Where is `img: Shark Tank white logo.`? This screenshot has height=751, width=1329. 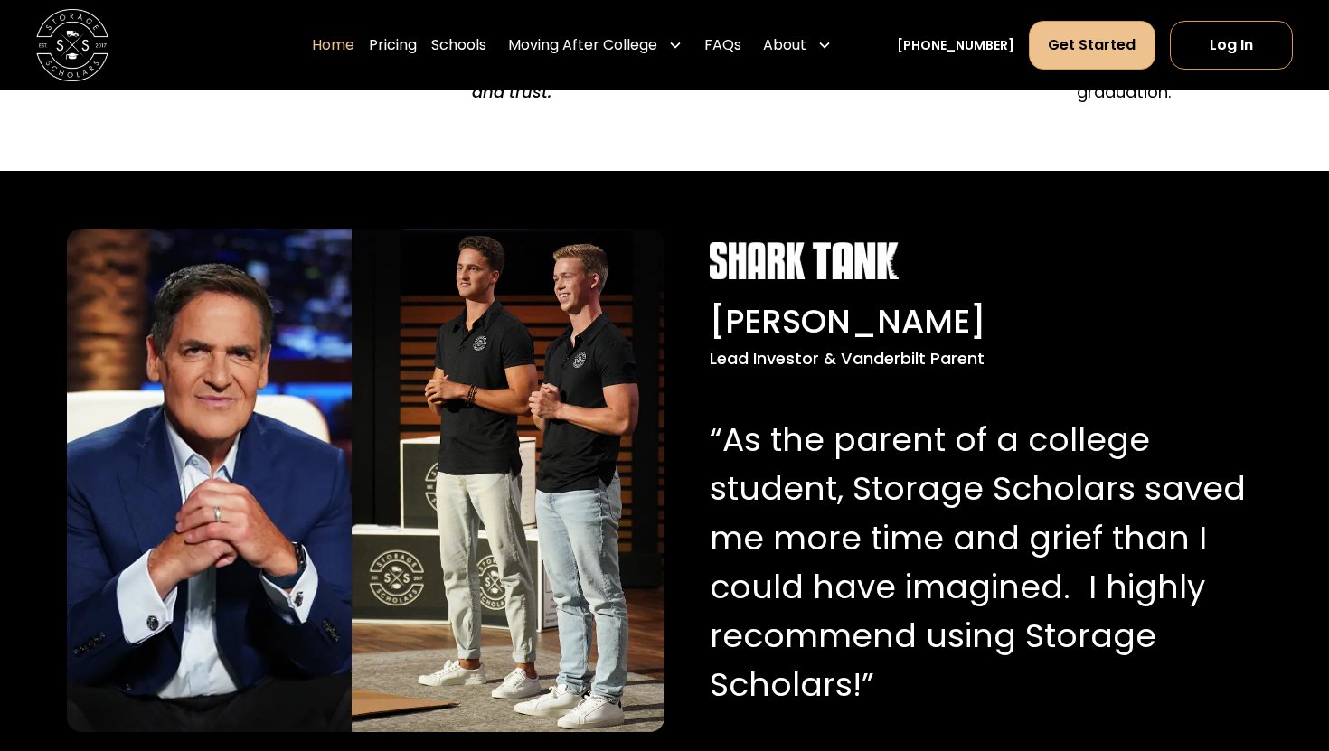
img: Shark Tank white logo. is located at coordinates (804, 260).